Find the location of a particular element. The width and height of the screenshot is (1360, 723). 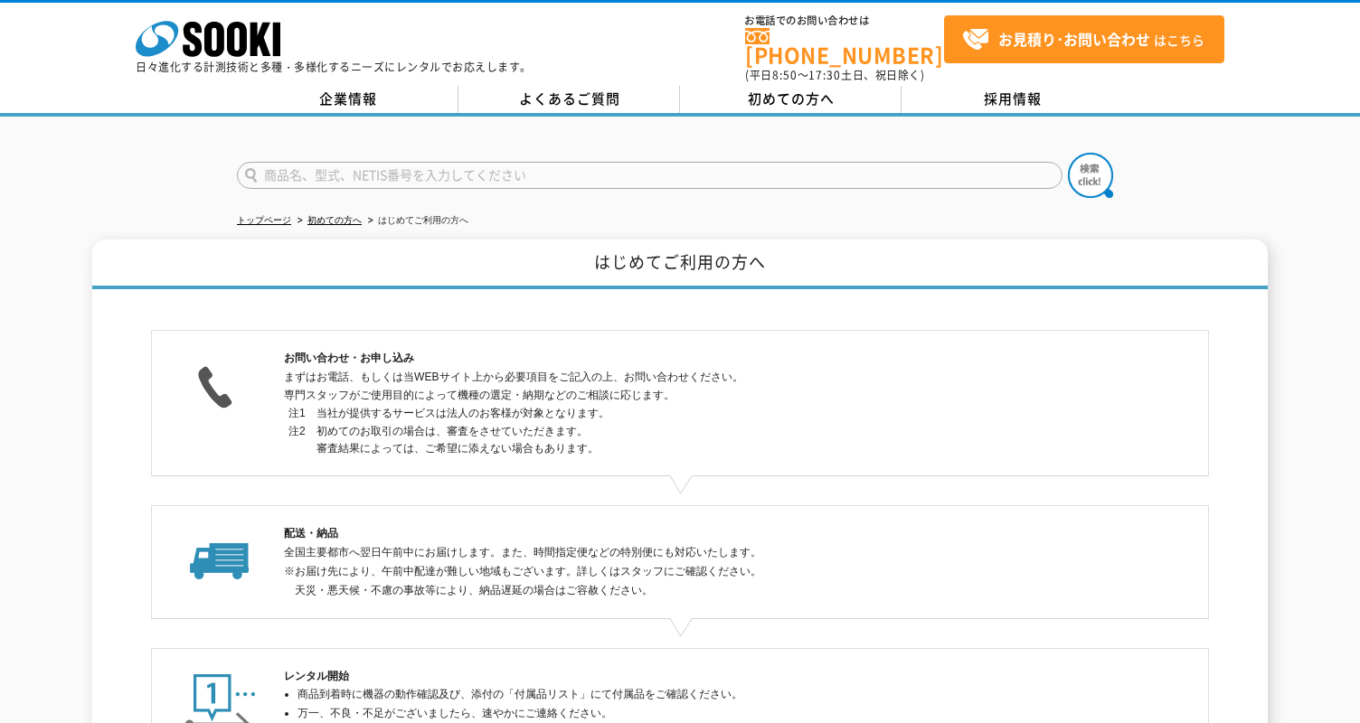

li: 万一、不良・不足がございましたら、速やかにご連絡ください。 is located at coordinates (686, 713).